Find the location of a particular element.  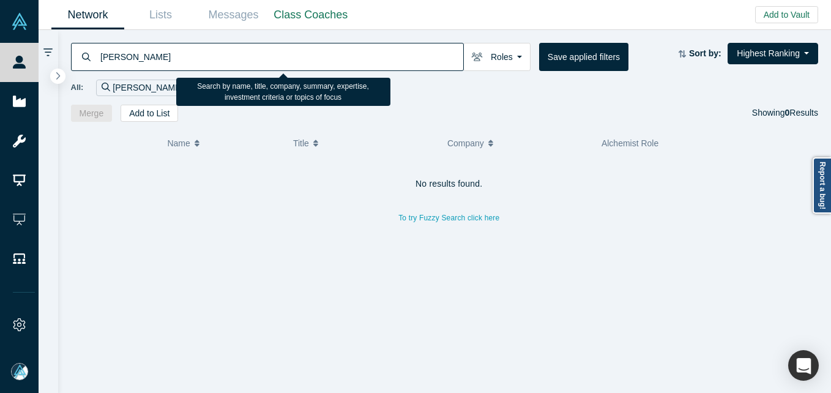

span: Title is located at coordinates (301, 143).